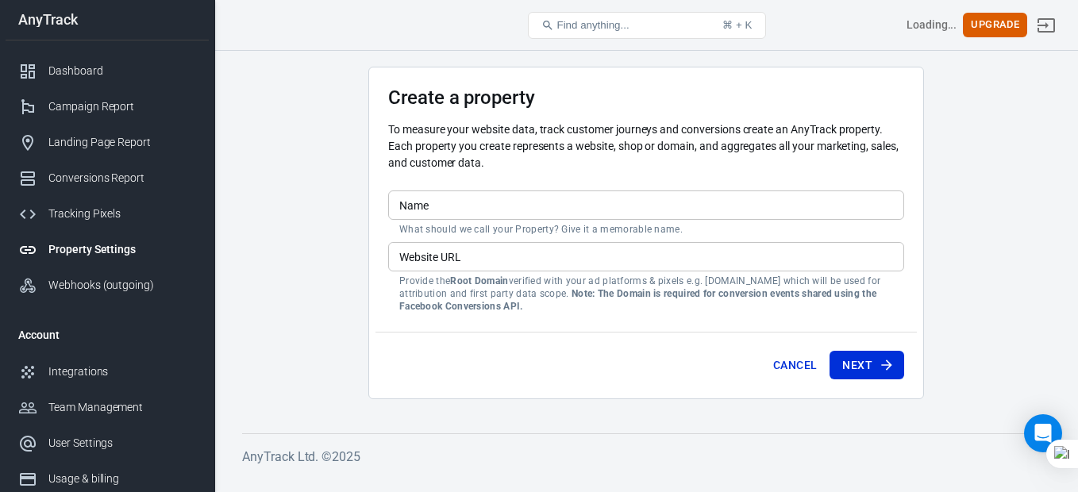 Image resolution: width=1078 pixels, height=492 pixels. What do you see at coordinates (107, 71) in the screenshot?
I see `a: Dashboard` at bounding box center [107, 71].